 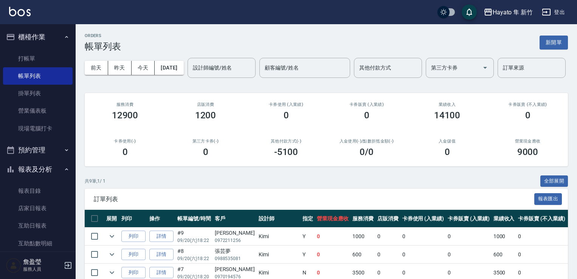 What do you see at coordinates (38, 191) in the screenshot?
I see `a: 報表目錄` at bounding box center [38, 191].